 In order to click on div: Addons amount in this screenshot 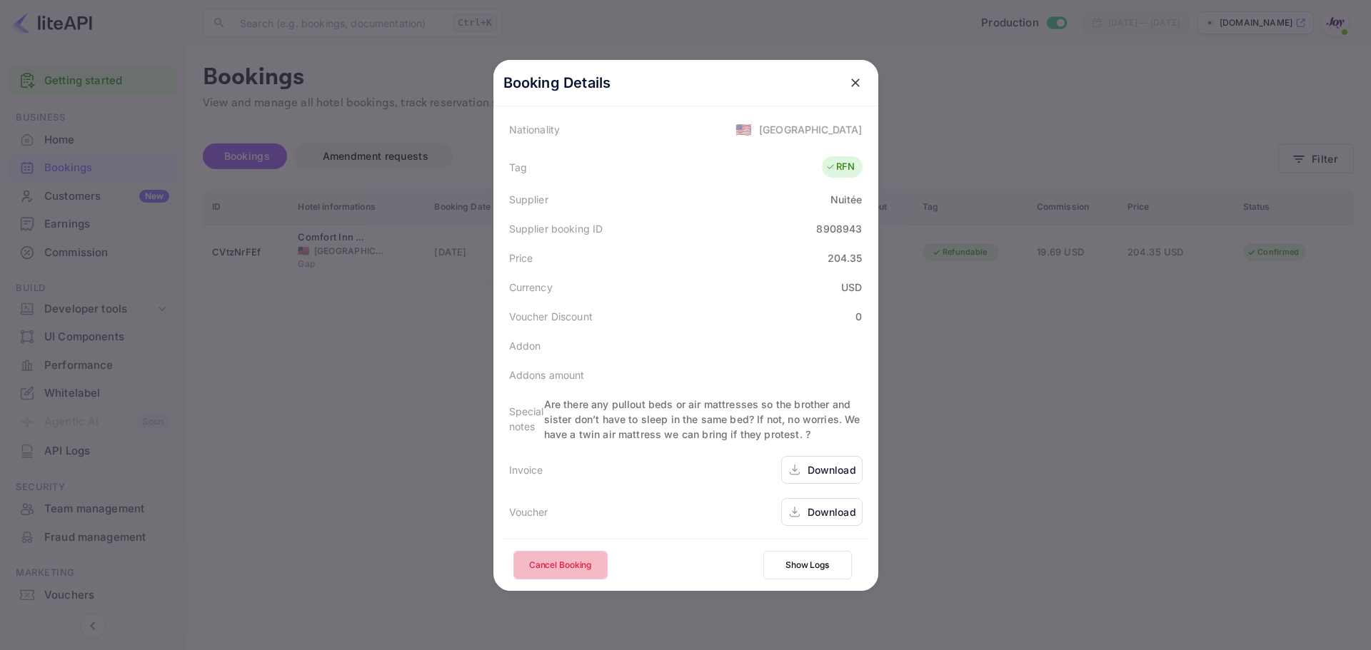, I will do `click(547, 375)`.